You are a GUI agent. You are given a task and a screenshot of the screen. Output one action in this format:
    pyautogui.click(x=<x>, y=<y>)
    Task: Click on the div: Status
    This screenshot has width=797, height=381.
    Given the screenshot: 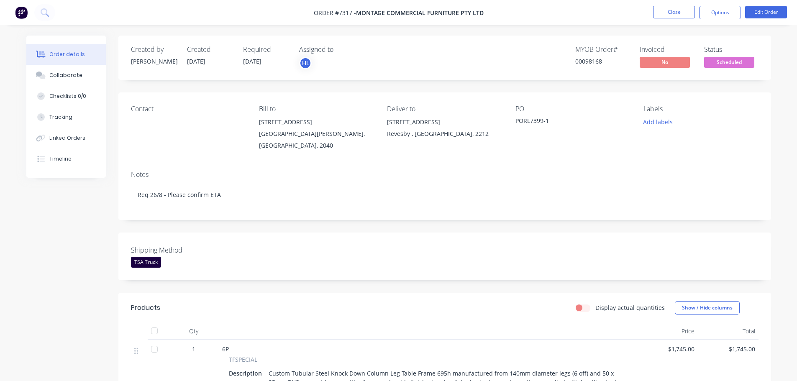 What is the action you would take?
    pyautogui.click(x=731, y=49)
    